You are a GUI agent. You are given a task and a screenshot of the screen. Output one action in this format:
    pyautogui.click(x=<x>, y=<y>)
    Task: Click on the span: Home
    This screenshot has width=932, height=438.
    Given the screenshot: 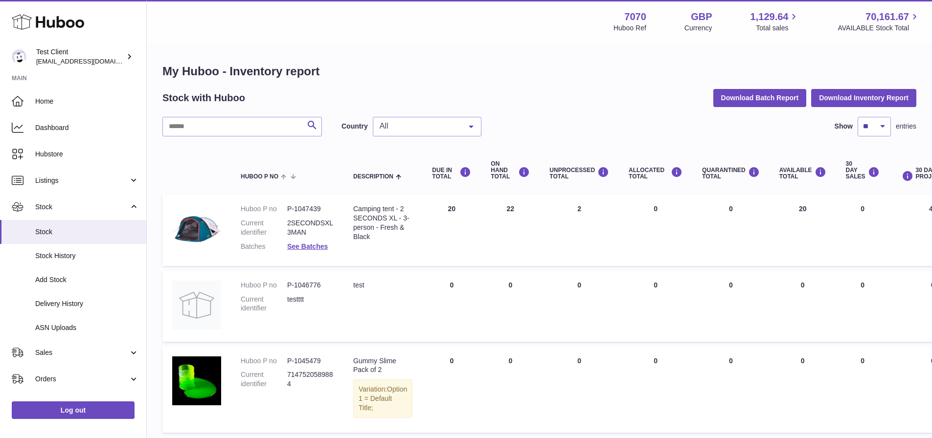 What is the action you would take?
    pyautogui.click(x=87, y=101)
    